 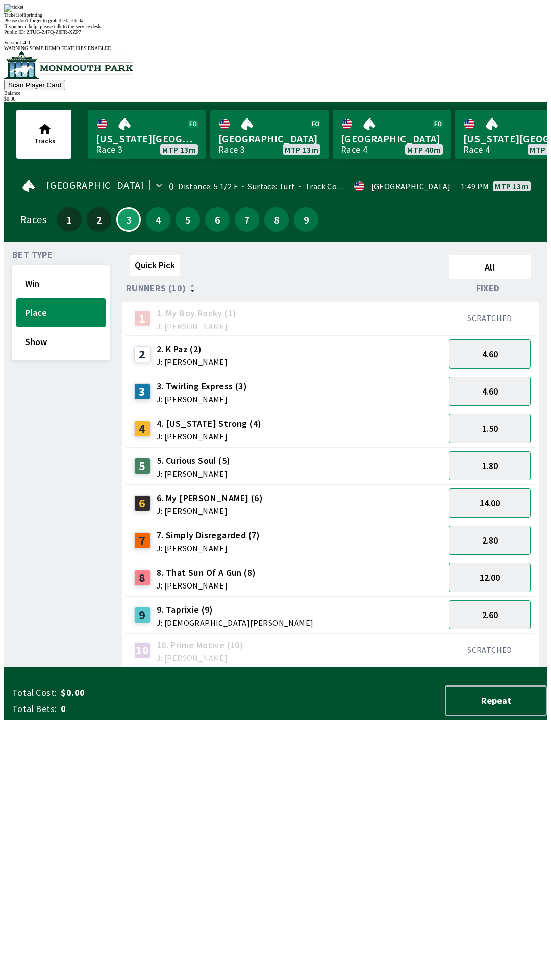 What do you see at coordinates (490, 615) in the screenshot?
I see `span: 2.60` at bounding box center [490, 615].